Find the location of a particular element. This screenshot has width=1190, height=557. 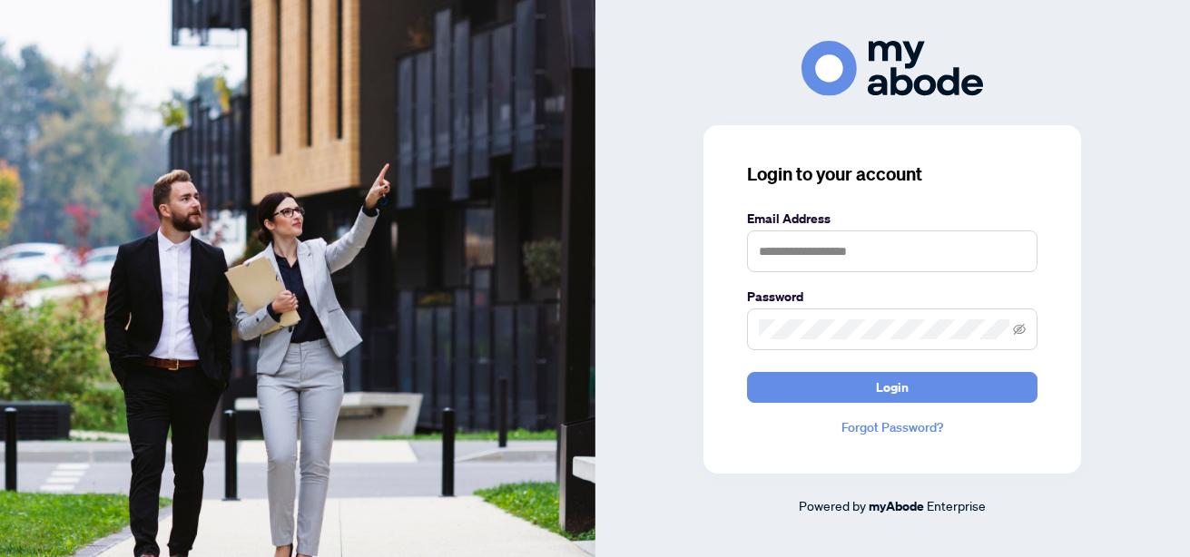

a: myAbode is located at coordinates (896, 506).